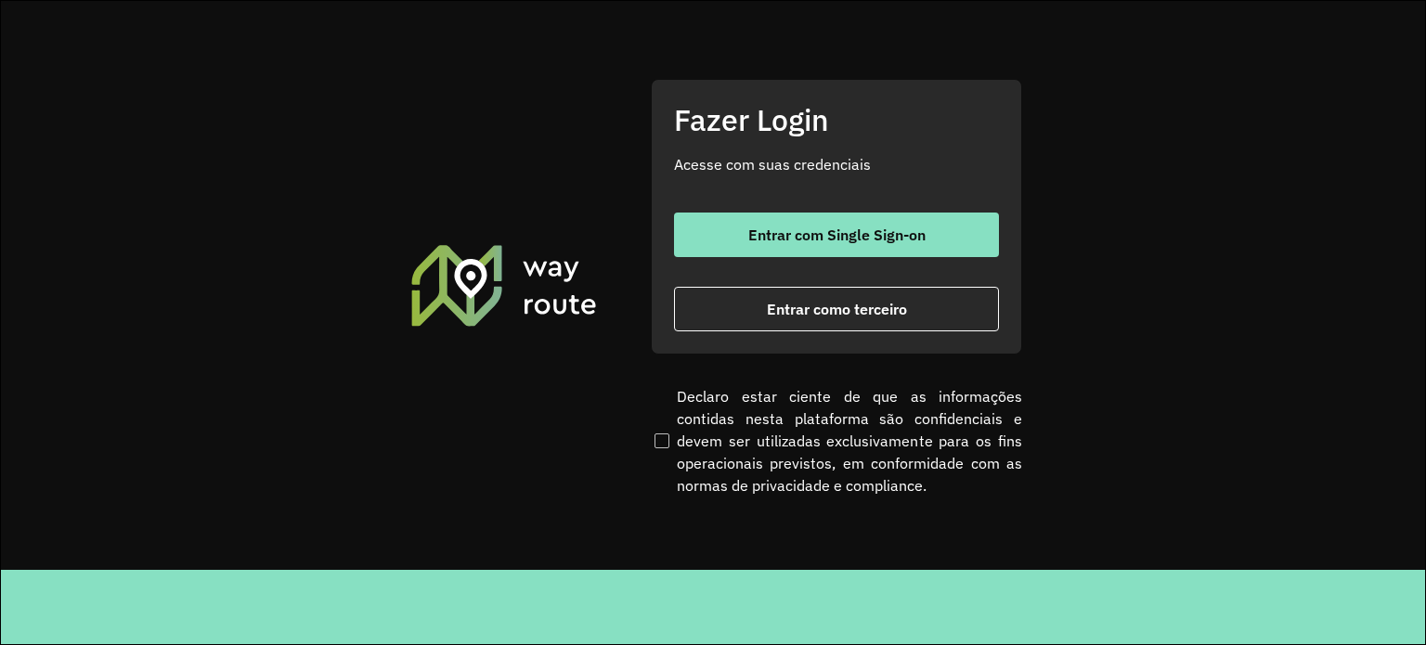  Describe the element at coordinates (836, 164) in the screenshot. I see `p: Acesse com suas credenciais` at that location.